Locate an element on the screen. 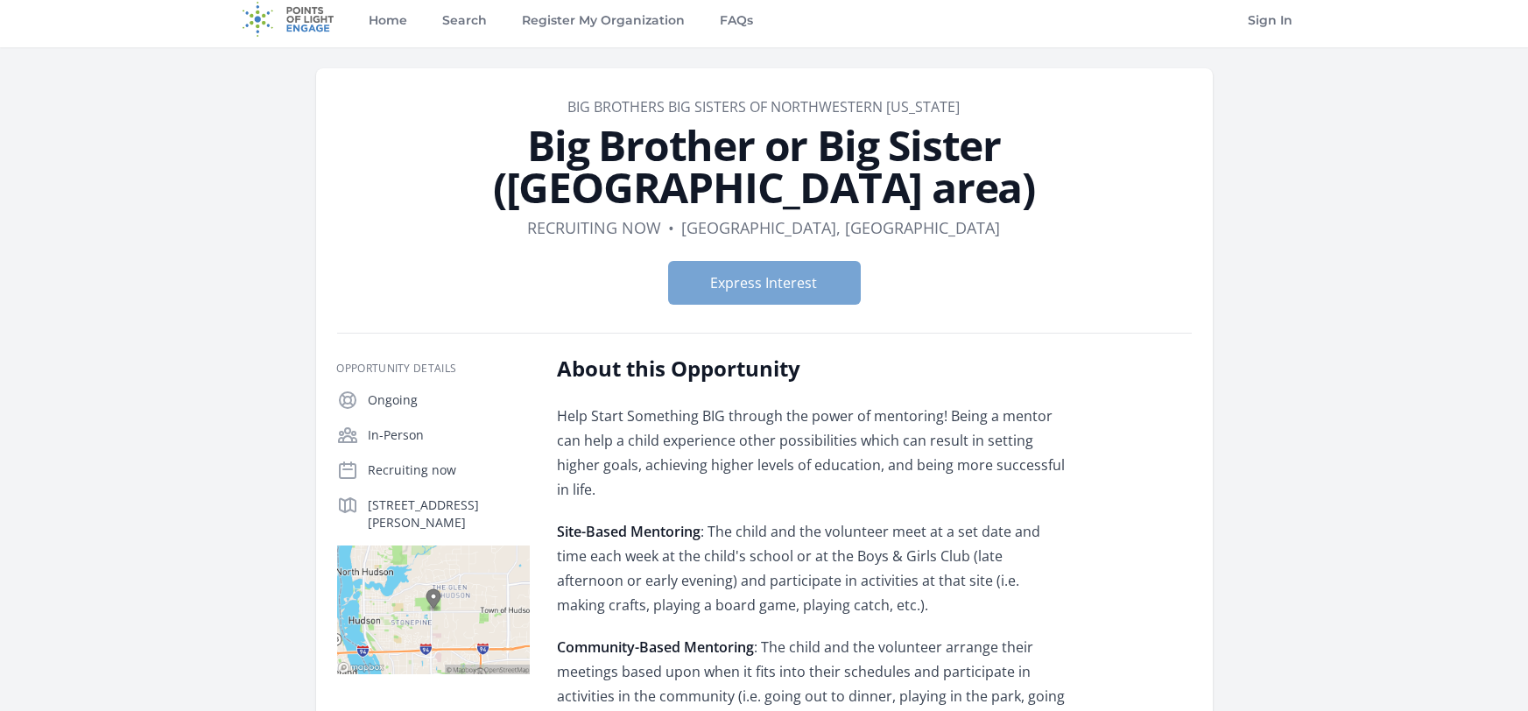  p: : The child and the volunteer meet at a set date and time each week at the child's school or at t... is located at coordinates (813, 568).